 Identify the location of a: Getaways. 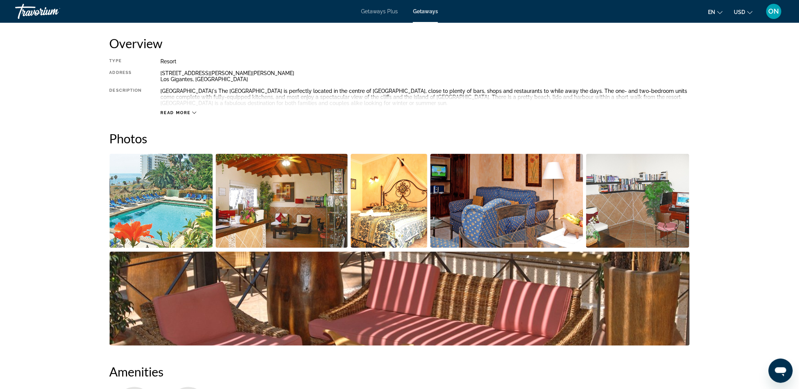
(426, 11).